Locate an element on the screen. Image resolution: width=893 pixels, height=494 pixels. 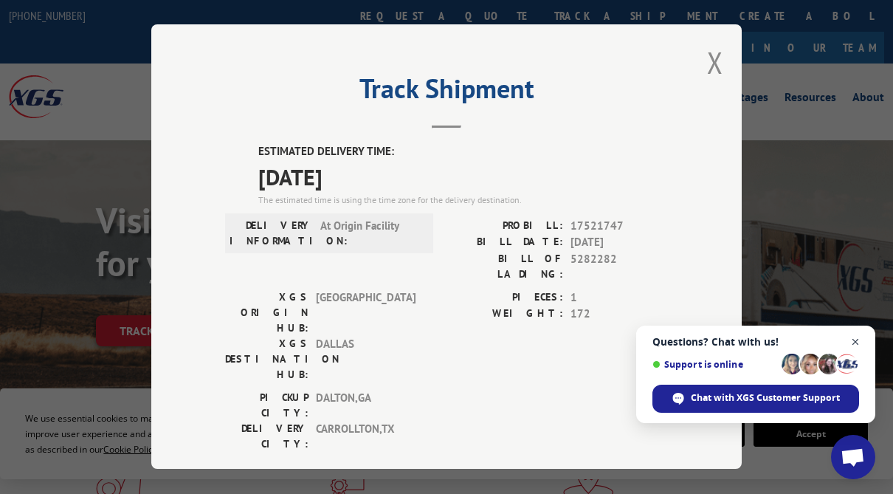
label: XGS DESTINATION HUB: is located at coordinates (267, 359).